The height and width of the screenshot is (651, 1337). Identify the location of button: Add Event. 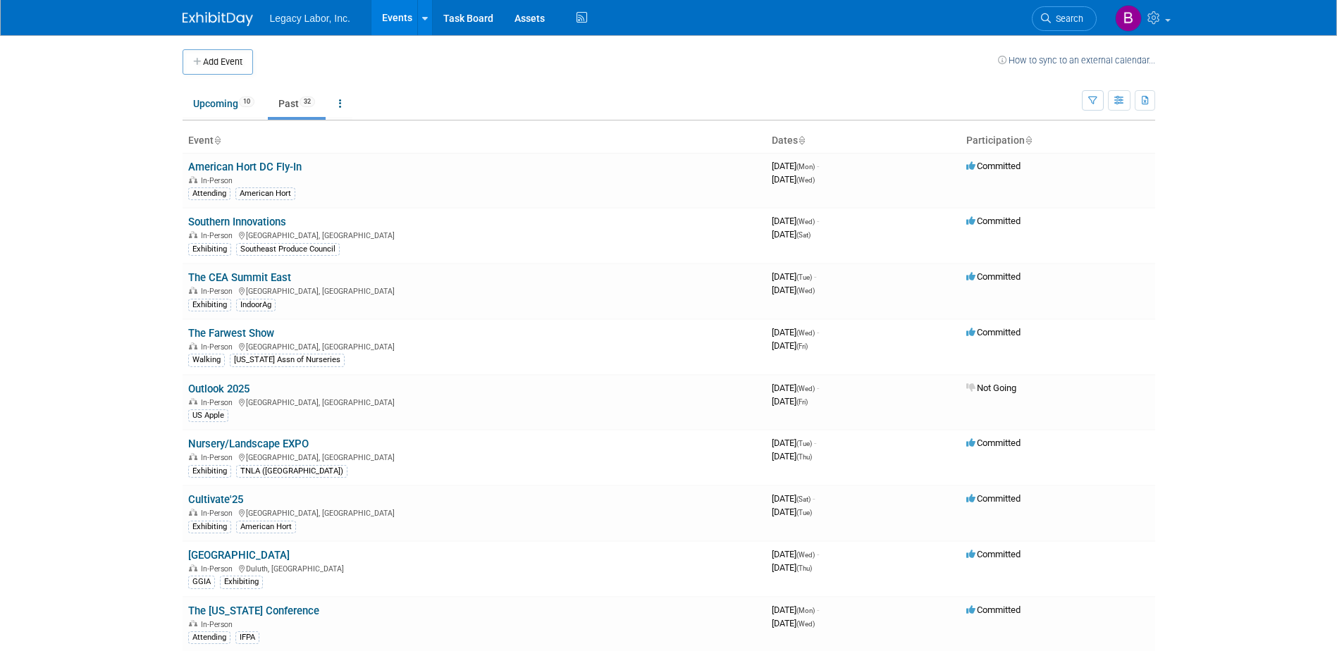
(218, 62).